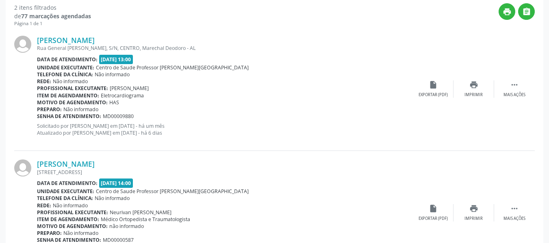 This screenshot has width=549, height=243. Describe the element at coordinates (507, 11) in the screenshot. I see `button: print` at that location.